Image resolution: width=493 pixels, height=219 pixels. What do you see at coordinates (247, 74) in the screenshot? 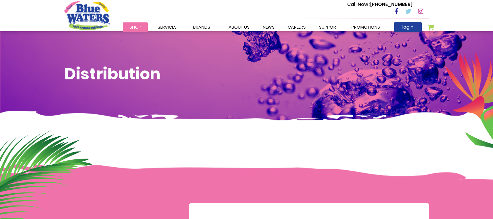
I see `h1: Distribution` at bounding box center [247, 74].